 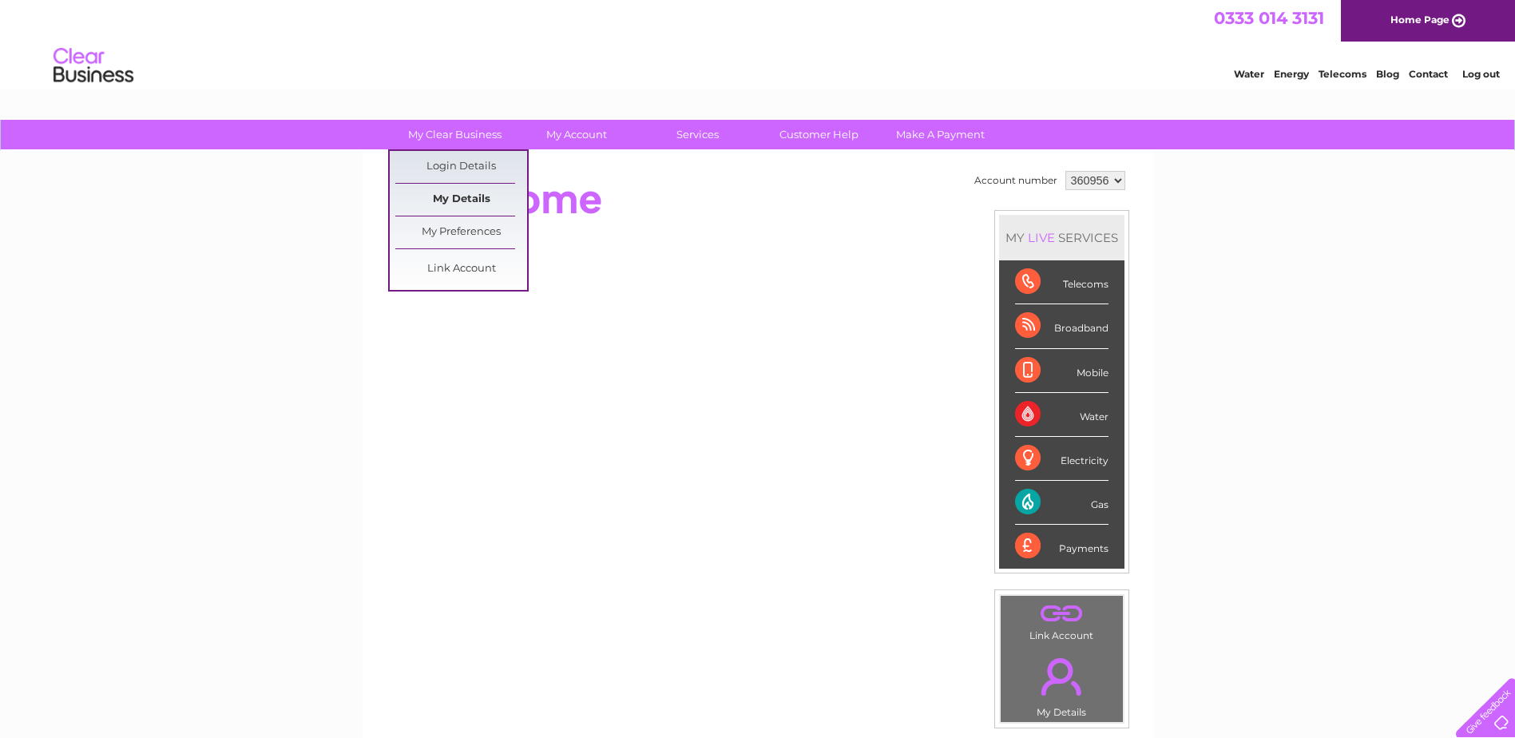 I want to click on a: Telecoms, so click(x=1342, y=73).